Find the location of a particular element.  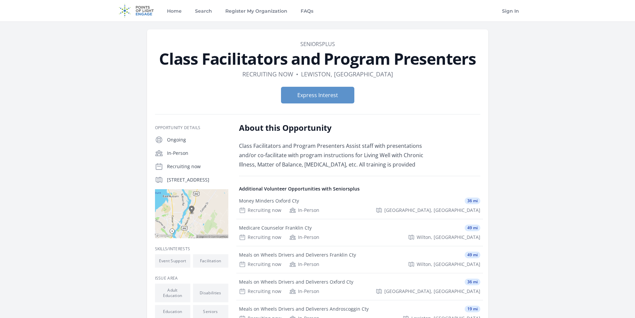

p: Recruiting now is located at coordinates (198, 166).